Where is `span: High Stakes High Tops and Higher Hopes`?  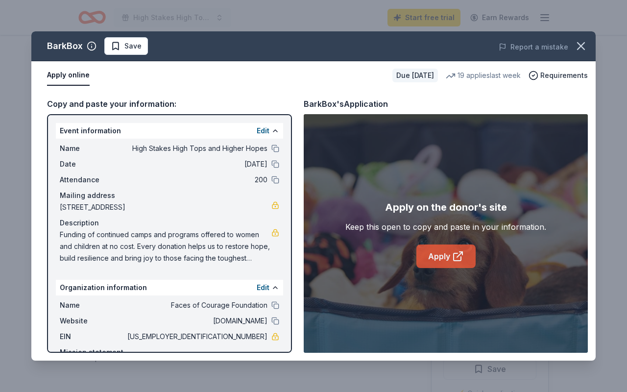
span: High Stakes High Tops and Higher Hopes is located at coordinates (196, 148).